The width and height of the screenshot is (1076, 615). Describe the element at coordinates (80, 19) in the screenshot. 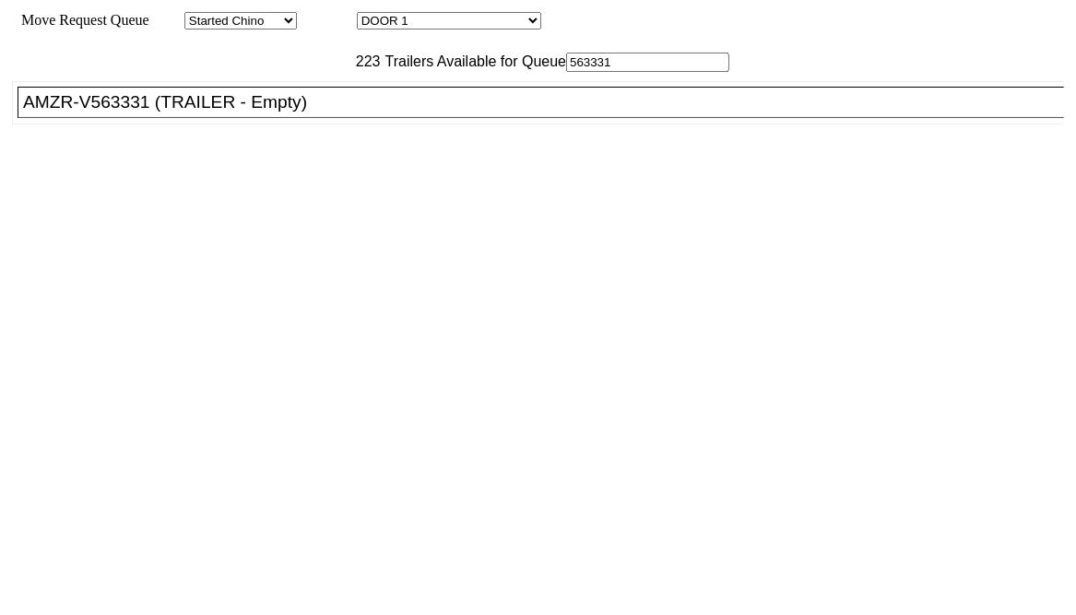

I see `span: Move Request Queue` at that location.